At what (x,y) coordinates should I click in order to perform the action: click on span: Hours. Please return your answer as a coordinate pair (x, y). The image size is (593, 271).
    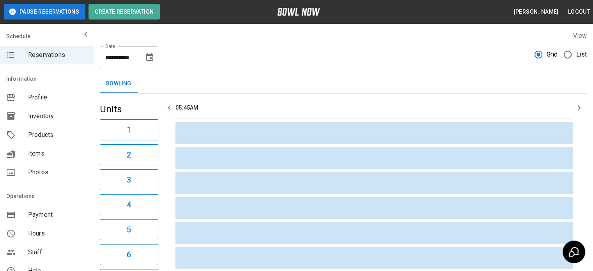
    Looking at the image, I should click on (58, 234).